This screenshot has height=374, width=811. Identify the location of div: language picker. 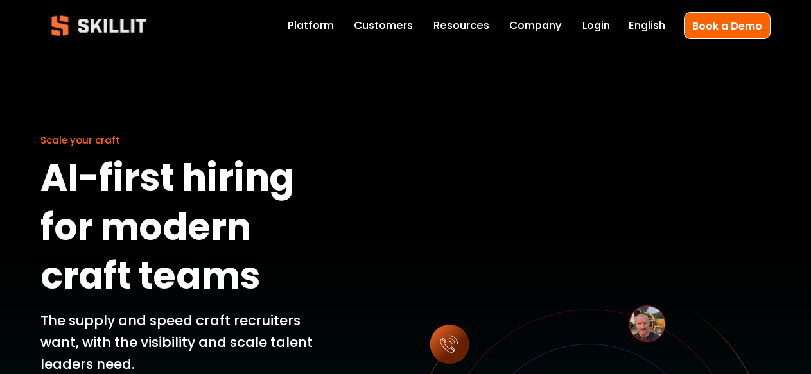
(647, 26).